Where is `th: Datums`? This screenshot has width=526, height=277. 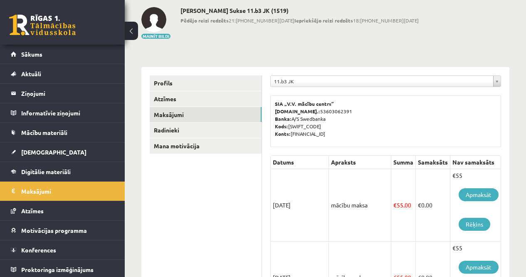
th: Datums is located at coordinates (300, 162).